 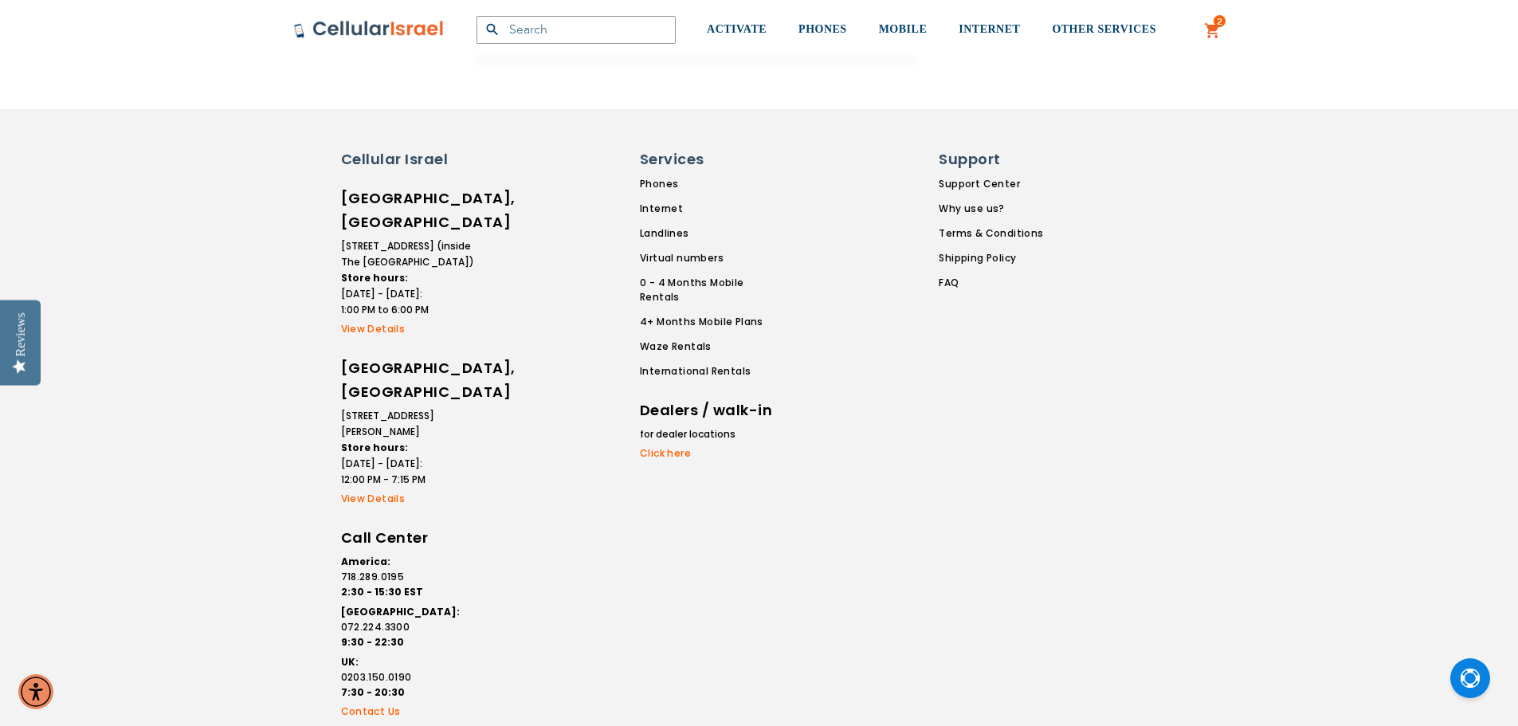 What do you see at coordinates (409, 577) in the screenshot?
I see `a: 718.289.0195` at bounding box center [409, 577].